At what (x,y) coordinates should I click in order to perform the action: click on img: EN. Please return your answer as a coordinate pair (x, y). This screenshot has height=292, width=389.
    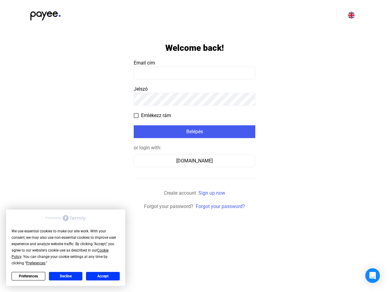
    Looking at the image, I should click on (351, 15).